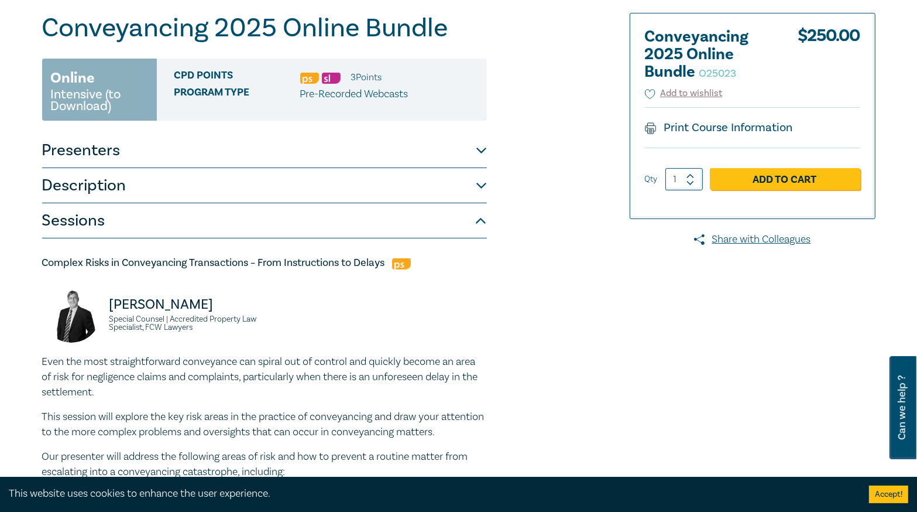  Describe the element at coordinates (237, 77) in the screenshot. I see `span: CPD Points` at that location.